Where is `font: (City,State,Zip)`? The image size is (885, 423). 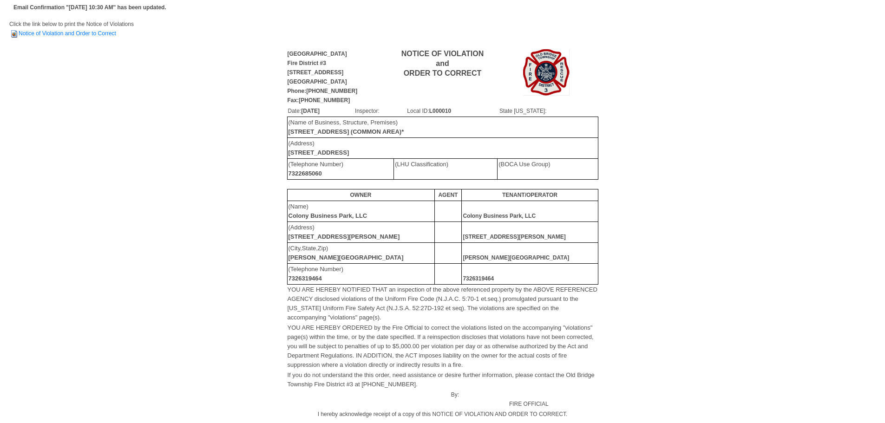
font: (City,State,Zip) is located at coordinates (346, 253).